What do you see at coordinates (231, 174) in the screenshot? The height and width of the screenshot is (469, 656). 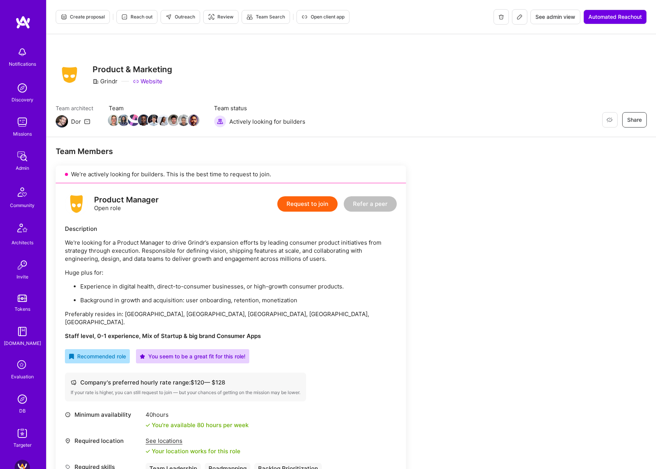 I see `div: We’re actively looking for builders. This is the best time to request to join.` at bounding box center [231, 174].